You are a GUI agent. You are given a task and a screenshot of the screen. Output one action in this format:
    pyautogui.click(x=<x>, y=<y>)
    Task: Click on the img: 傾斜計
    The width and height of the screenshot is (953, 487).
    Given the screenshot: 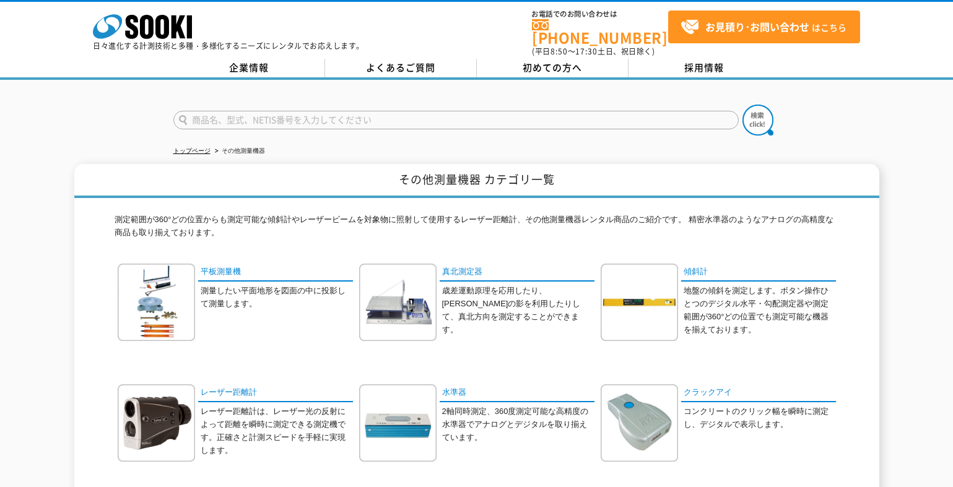 What is the action you would take?
    pyautogui.click(x=639, y=302)
    